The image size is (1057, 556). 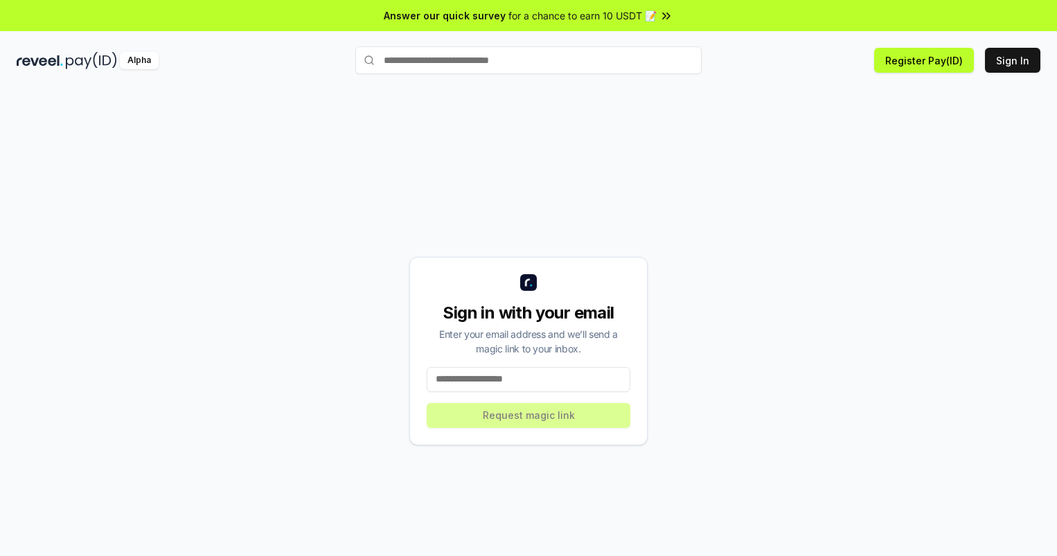 What do you see at coordinates (924, 60) in the screenshot?
I see `button: Register Pay(ID)` at bounding box center [924, 60].